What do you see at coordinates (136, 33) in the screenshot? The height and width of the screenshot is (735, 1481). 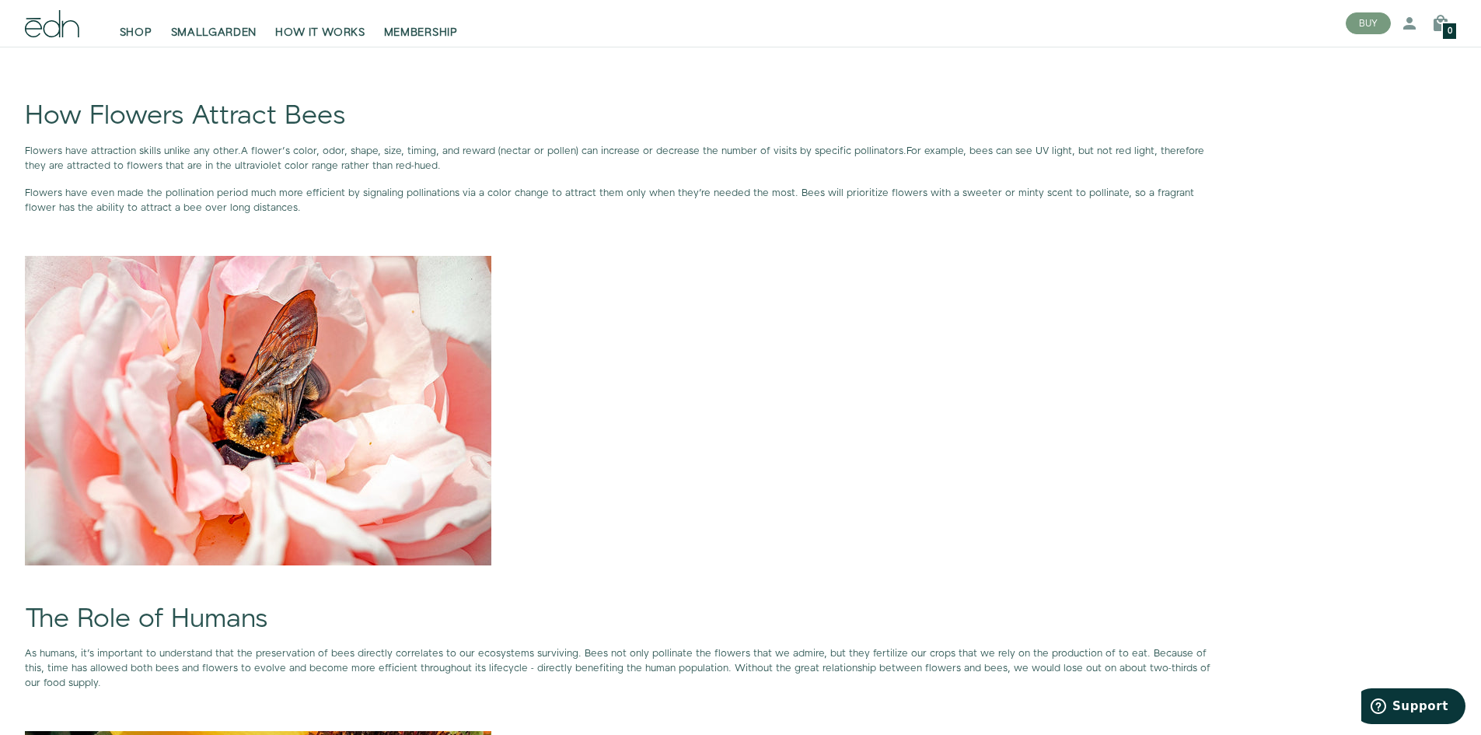 I see `span: SHOP` at bounding box center [136, 33].